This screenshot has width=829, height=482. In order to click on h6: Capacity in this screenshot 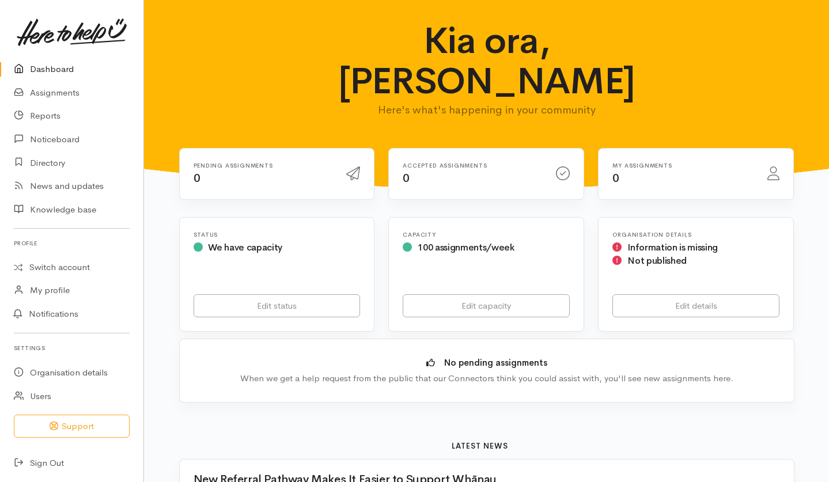, I will do `click(486, 235)`.